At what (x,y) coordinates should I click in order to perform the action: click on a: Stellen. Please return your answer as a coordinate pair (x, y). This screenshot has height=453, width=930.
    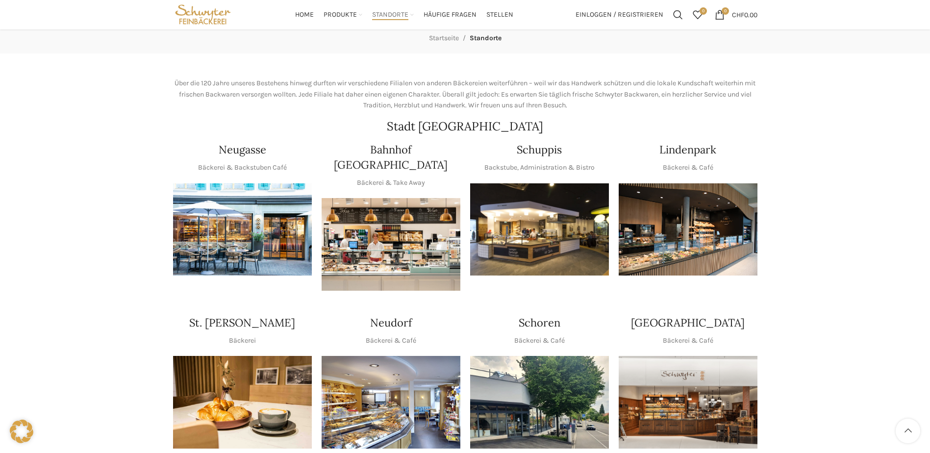
    Looking at the image, I should click on (499, 15).